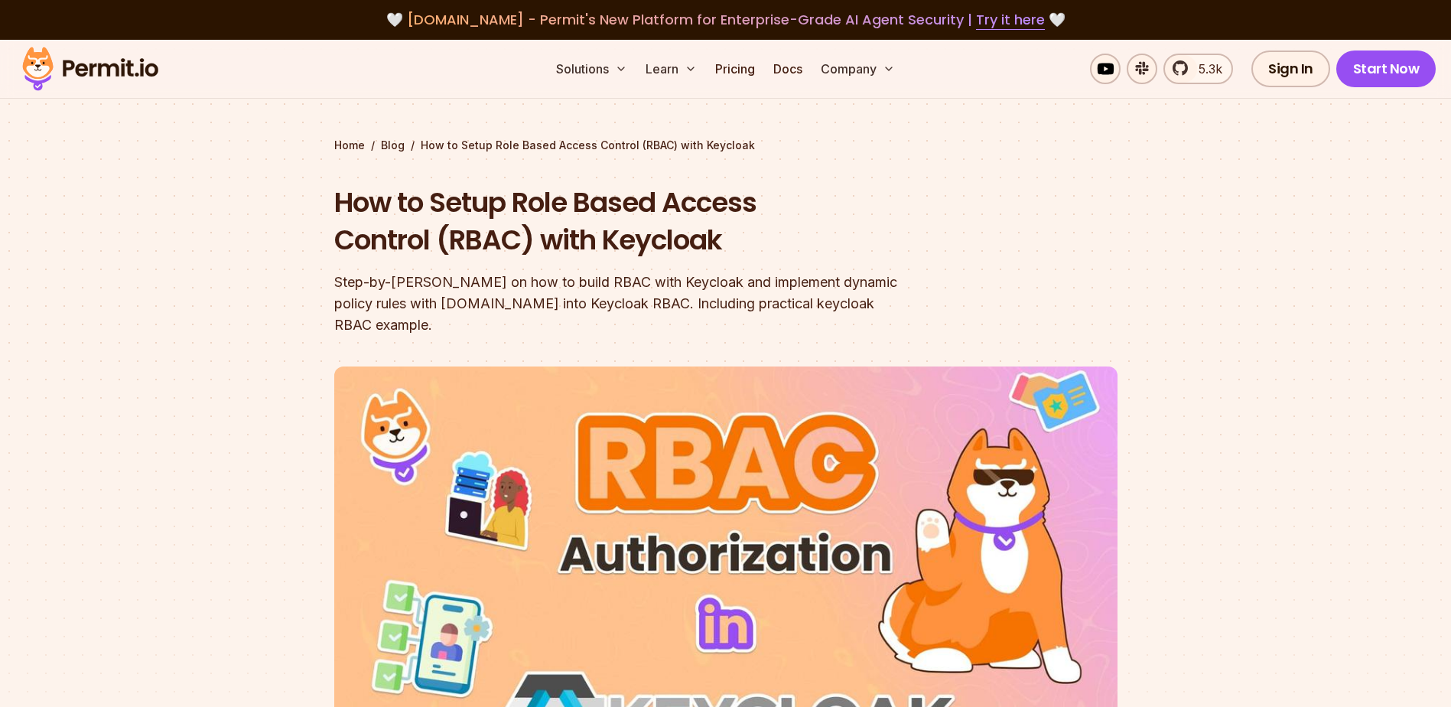 The height and width of the screenshot is (707, 1451). I want to click on a: Pricing, so click(735, 69).